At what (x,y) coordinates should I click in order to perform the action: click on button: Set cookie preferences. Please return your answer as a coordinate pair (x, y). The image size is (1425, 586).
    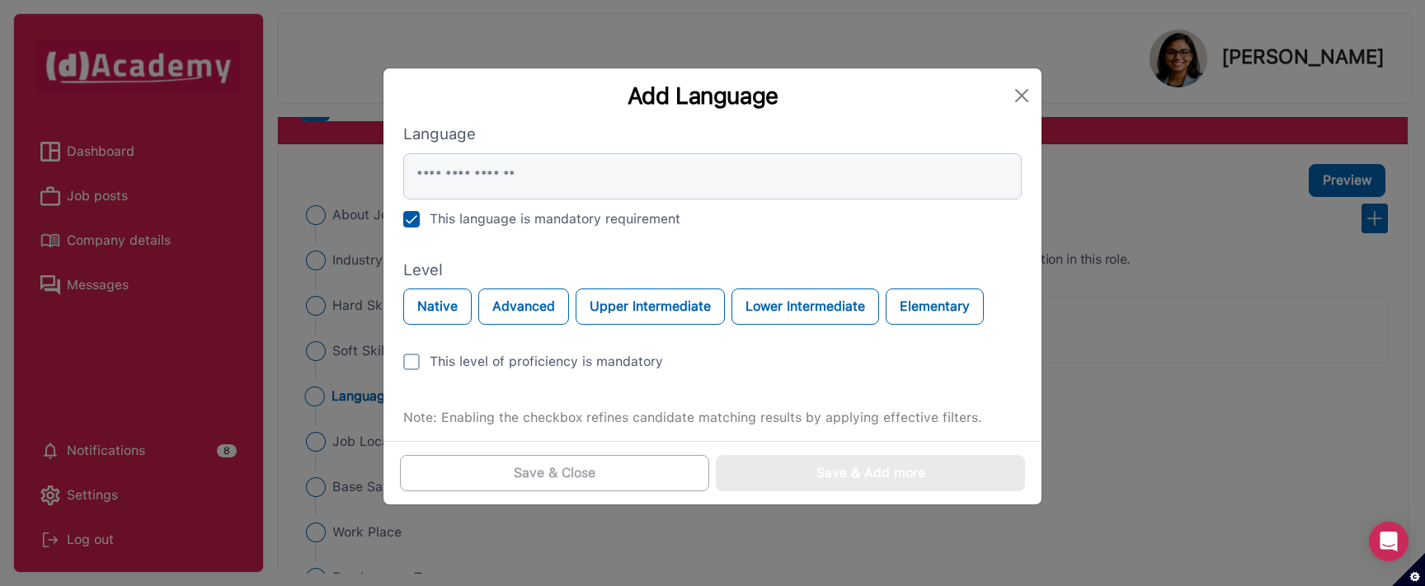
    Looking at the image, I should click on (1409, 570).